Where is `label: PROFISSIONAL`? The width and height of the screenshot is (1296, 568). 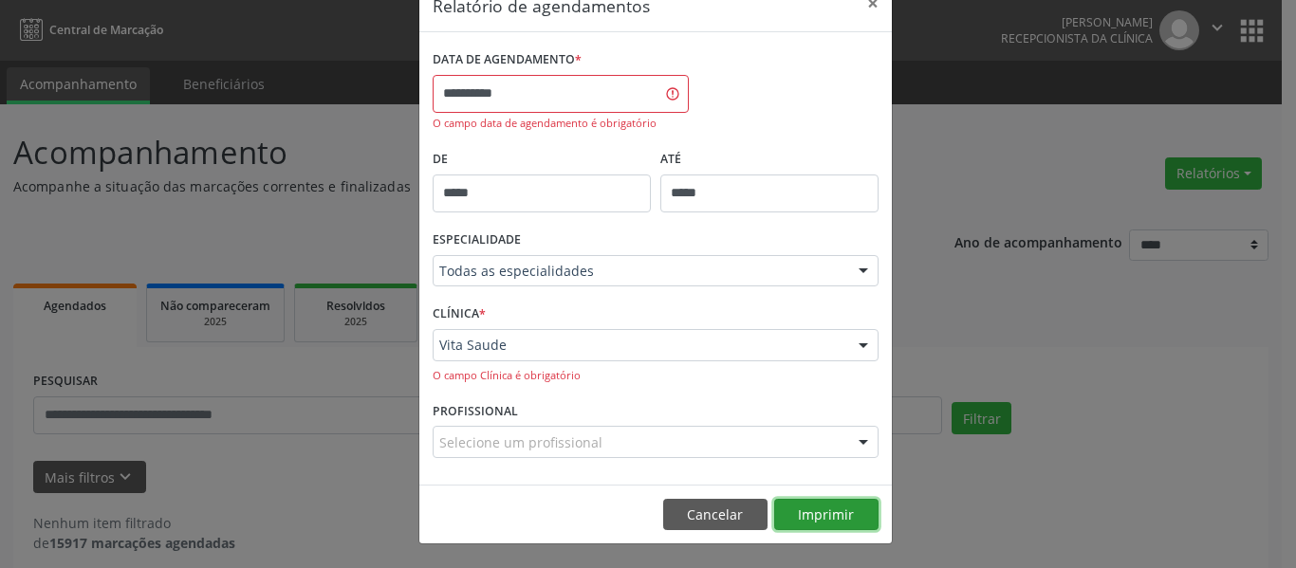
label: PROFISSIONAL is located at coordinates (475, 411).